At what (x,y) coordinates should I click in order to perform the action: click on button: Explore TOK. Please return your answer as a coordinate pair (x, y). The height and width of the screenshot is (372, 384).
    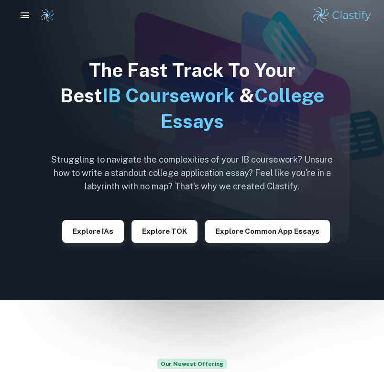
    Looking at the image, I should click on (165, 231).